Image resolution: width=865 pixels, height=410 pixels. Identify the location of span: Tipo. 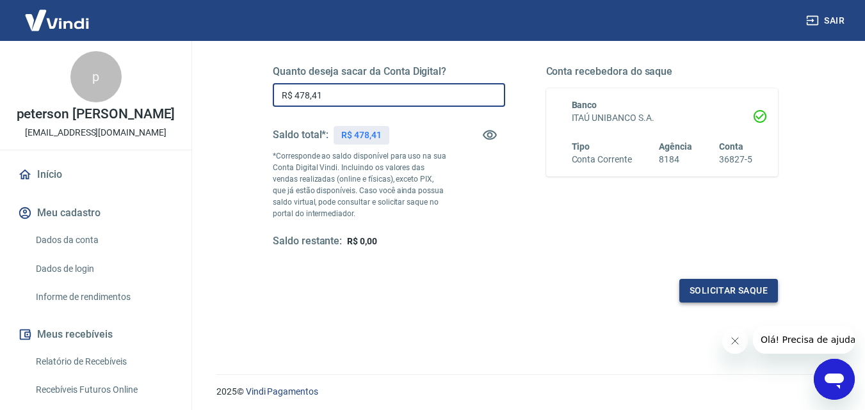
(581, 147).